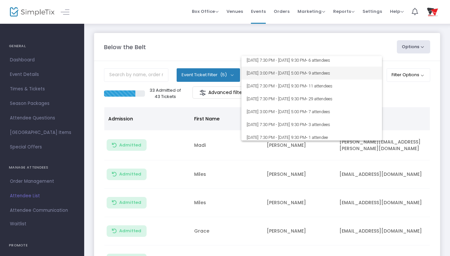 The image size is (450, 256). I want to click on span: • 3 attendees, so click(318, 125).